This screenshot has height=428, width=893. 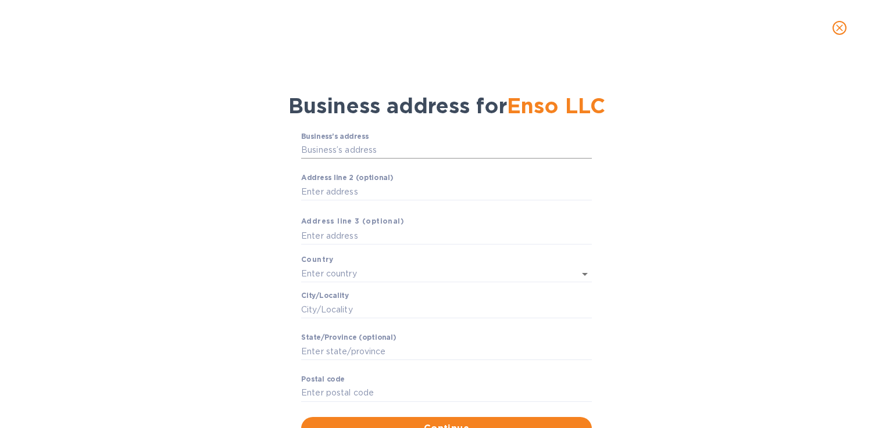 I want to click on button: close, so click(x=839, y=28).